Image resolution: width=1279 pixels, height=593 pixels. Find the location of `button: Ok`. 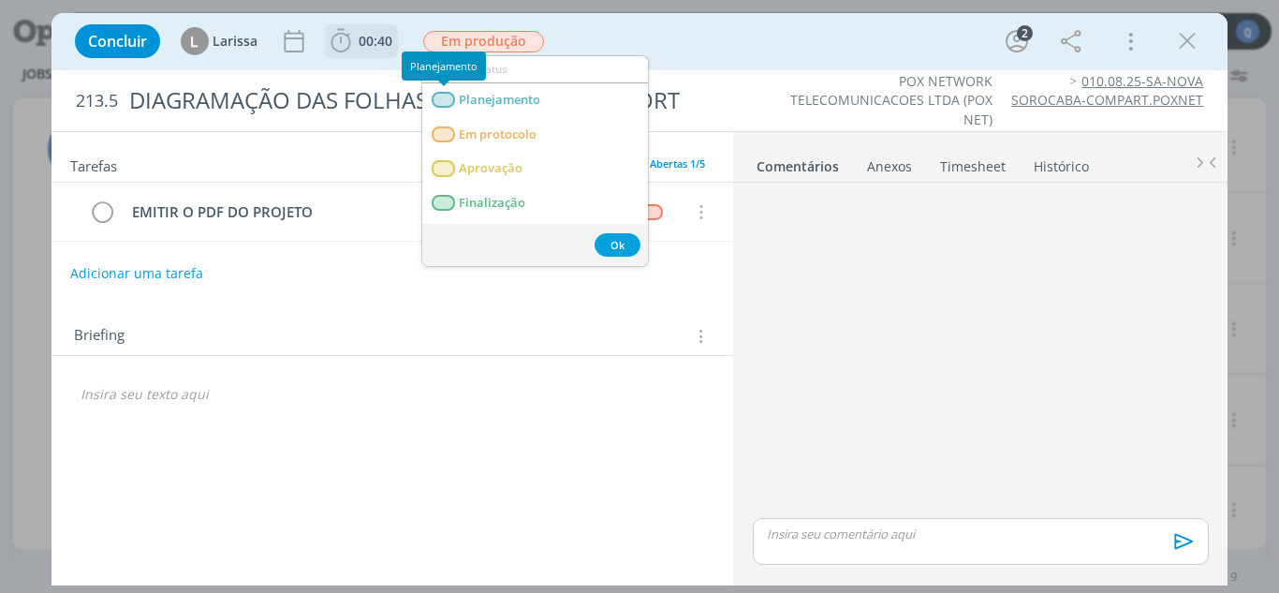

button: Ok is located at coordinates (617, 244).